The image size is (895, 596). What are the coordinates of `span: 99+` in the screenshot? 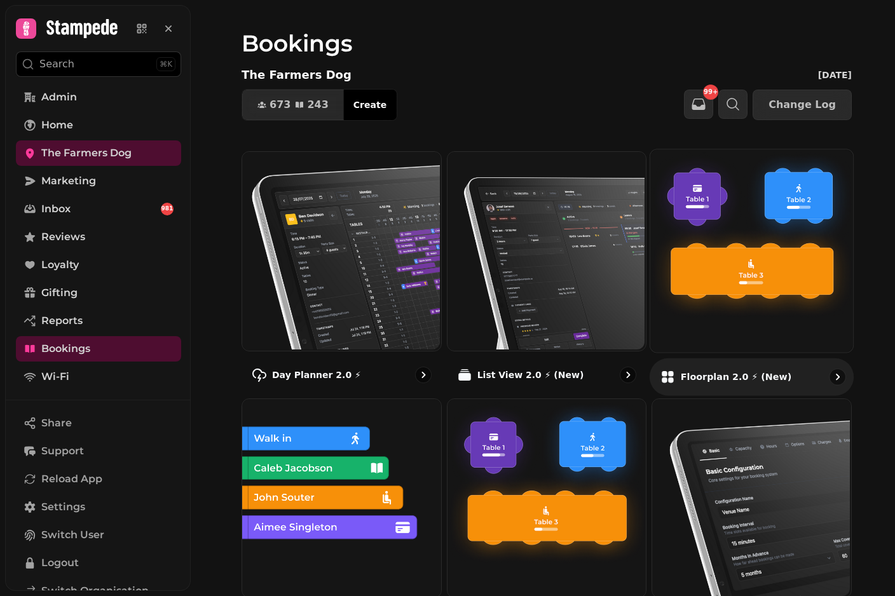 It's located at (711, 92).